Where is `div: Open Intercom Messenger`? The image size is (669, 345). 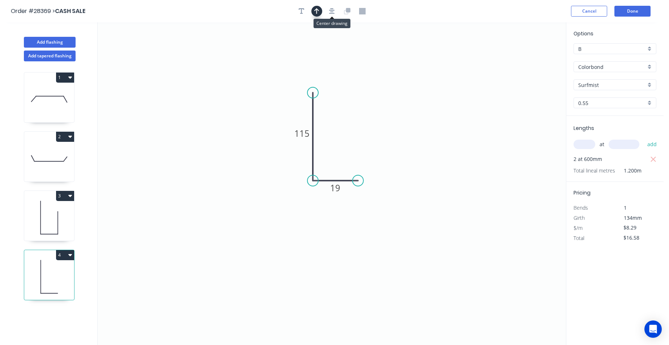
div: Open Intercom Messenger is located at coordinates (653, 330).